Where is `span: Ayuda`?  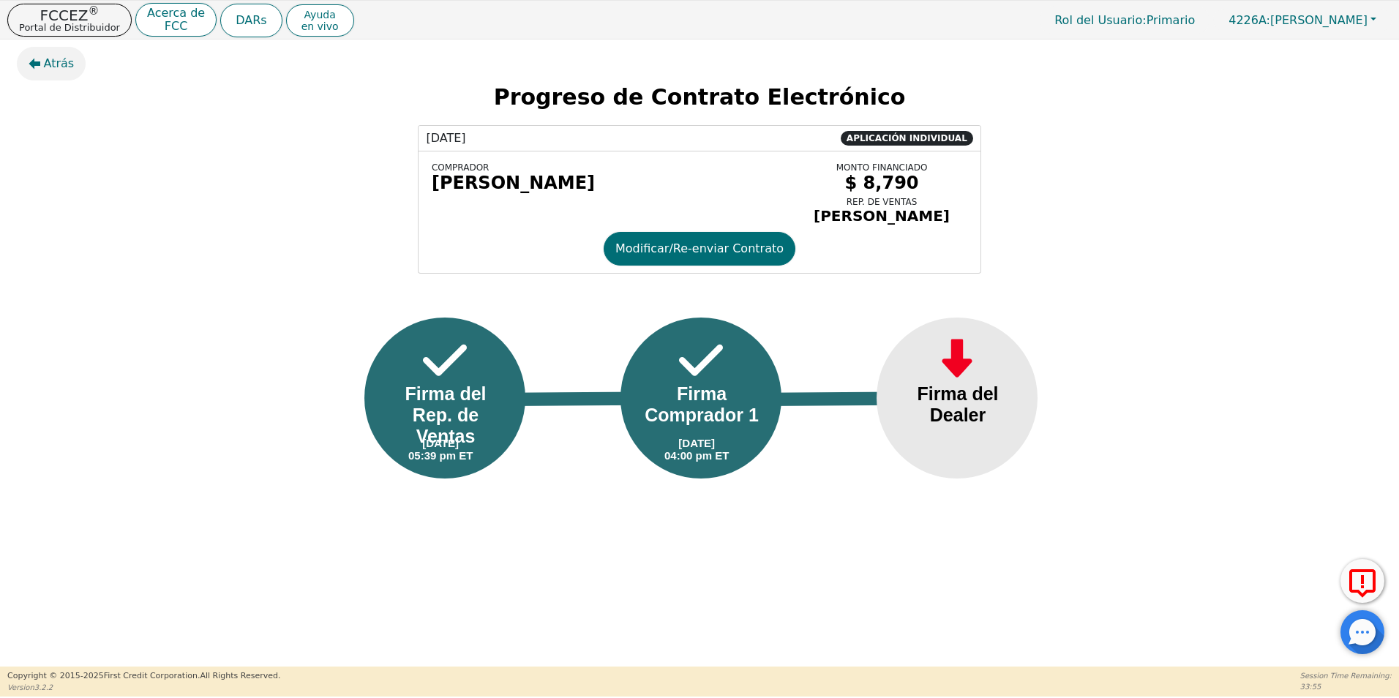
span: Ayuda is located at coordinates (320, 15).